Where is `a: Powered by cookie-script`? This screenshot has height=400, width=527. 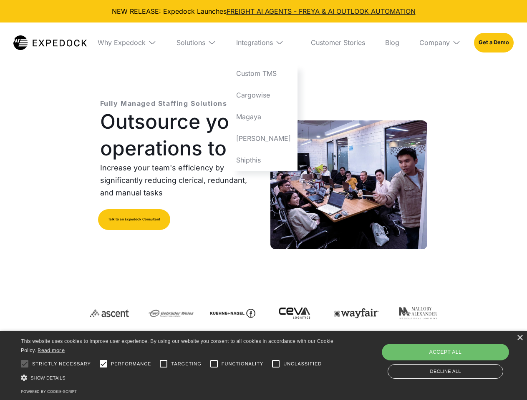 a: Powered by cookie-script is located at coordinates (49, 392).